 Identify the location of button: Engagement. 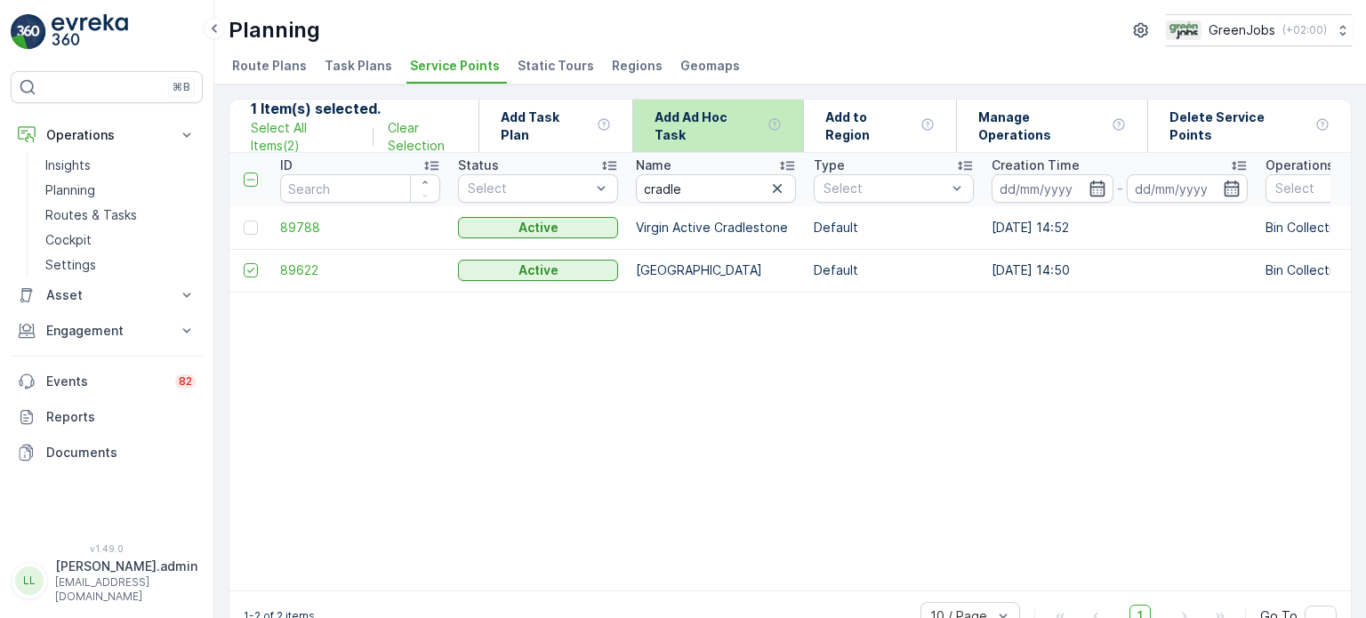
(107, 331).